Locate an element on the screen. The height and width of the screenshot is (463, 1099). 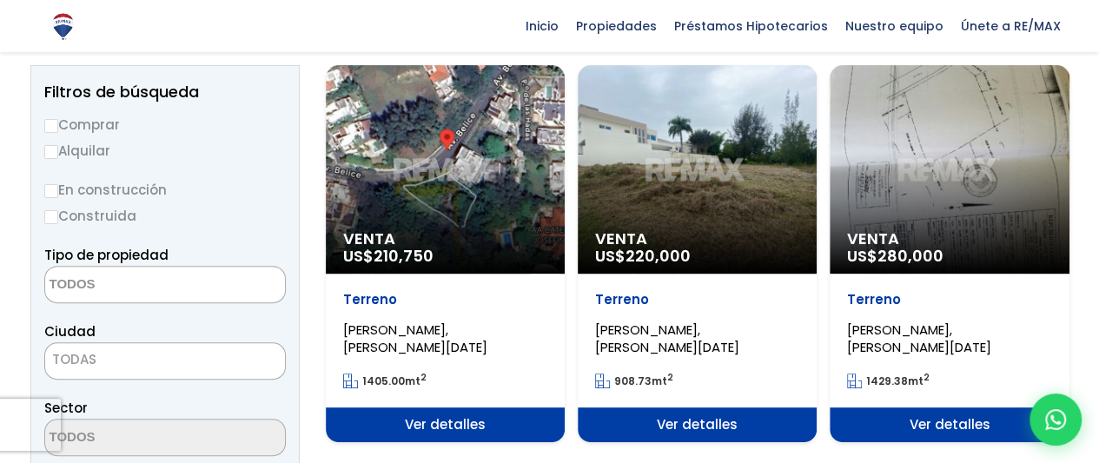
img: Logo de REMAX is located at coordinates (63, 26).